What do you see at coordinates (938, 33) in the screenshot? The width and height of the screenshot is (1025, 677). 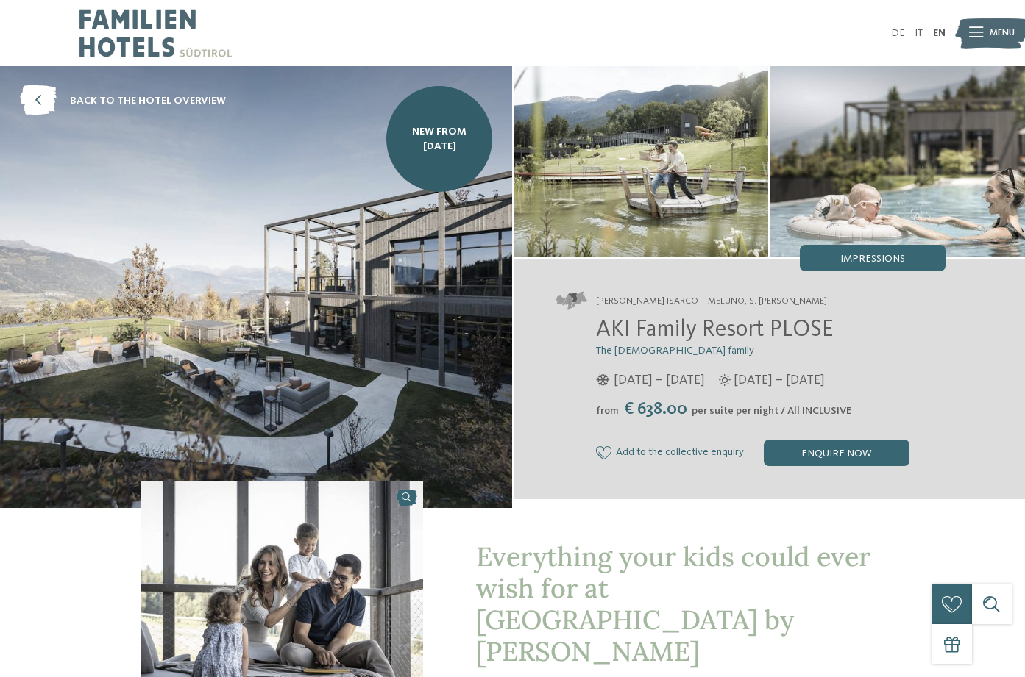 I see `a: EN` at bounding box center [938, 33].